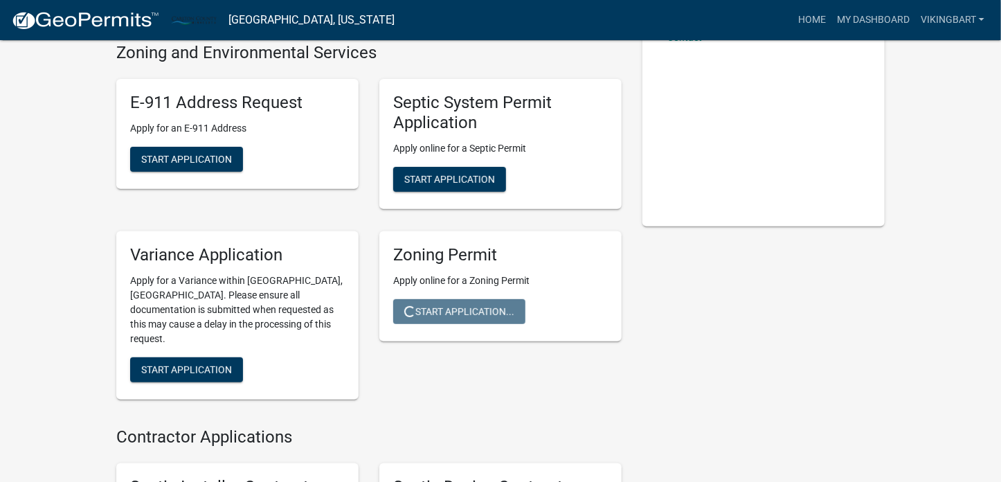 The height and width of the screenshot is (482, 1001). I want to click on span: Start Application..., so click(459, 311).